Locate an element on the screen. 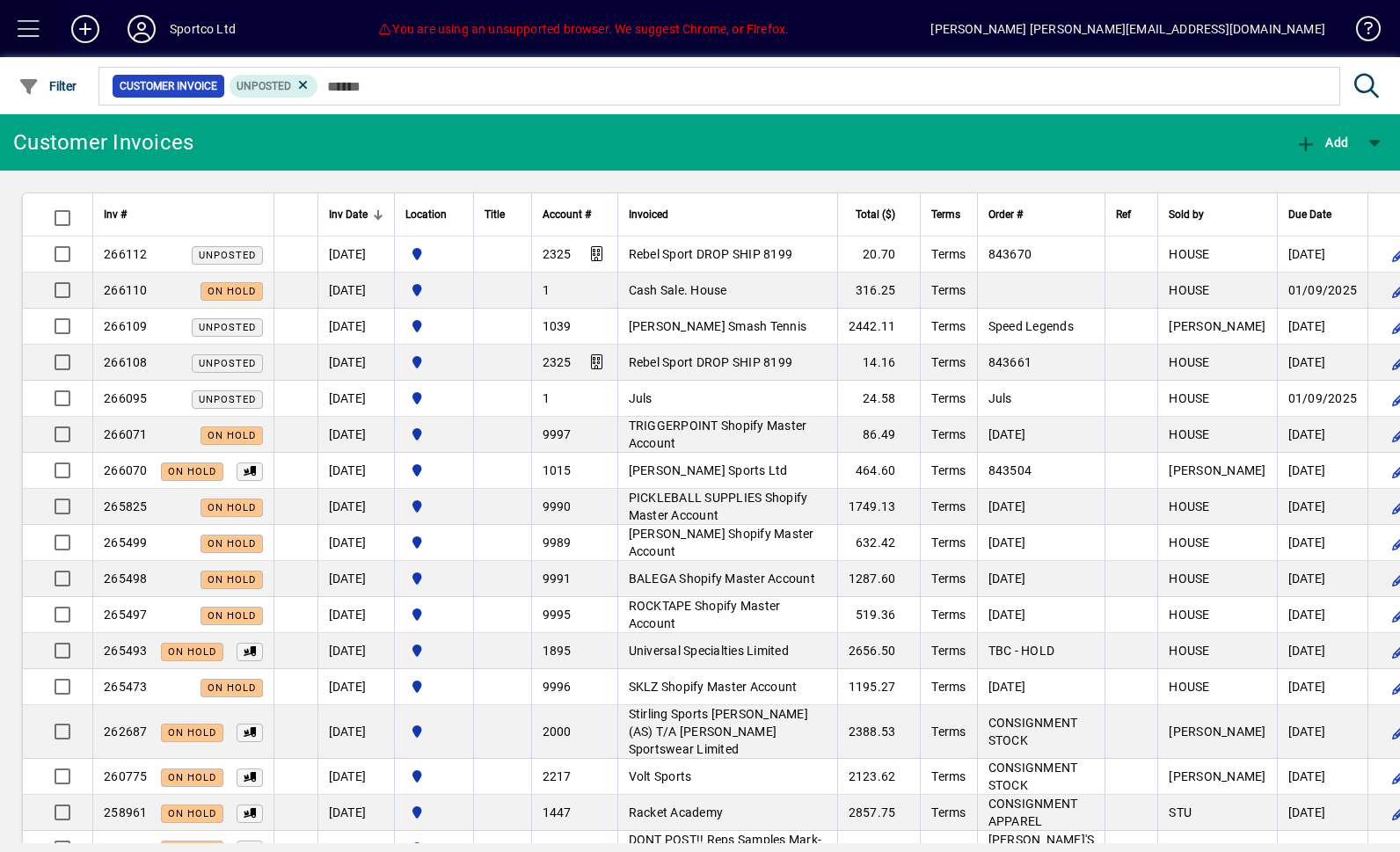  span: STU is located at coordinates (1180, 812).